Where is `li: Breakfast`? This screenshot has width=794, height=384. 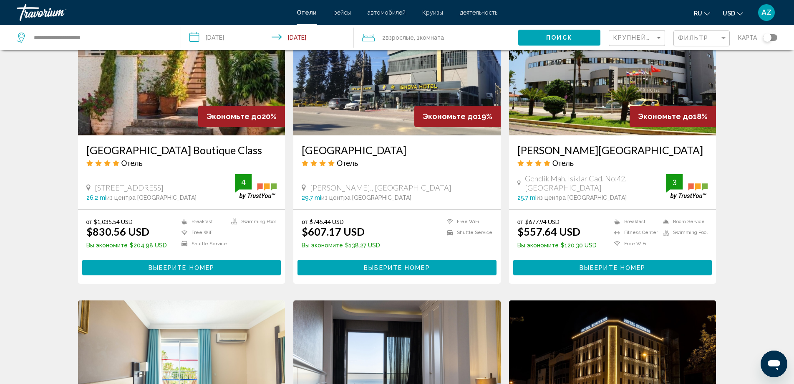 li: Breakfast is located at coordinates (202, 221).